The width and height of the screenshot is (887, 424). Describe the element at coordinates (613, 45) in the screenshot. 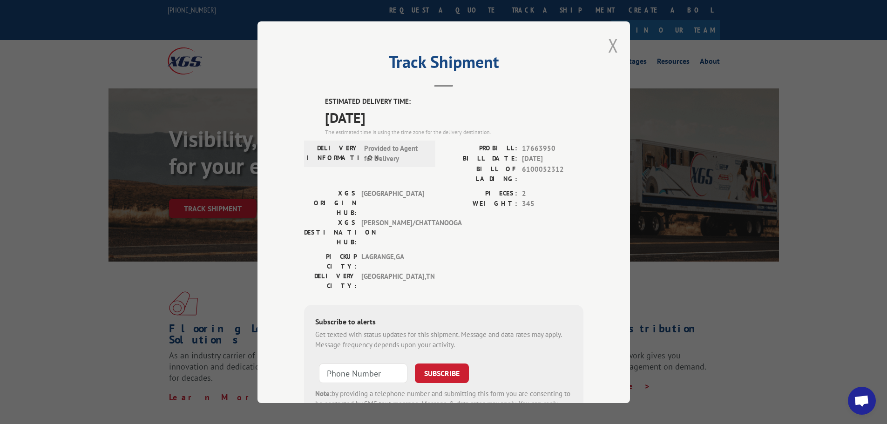

I see `button: Close modal` at that location.